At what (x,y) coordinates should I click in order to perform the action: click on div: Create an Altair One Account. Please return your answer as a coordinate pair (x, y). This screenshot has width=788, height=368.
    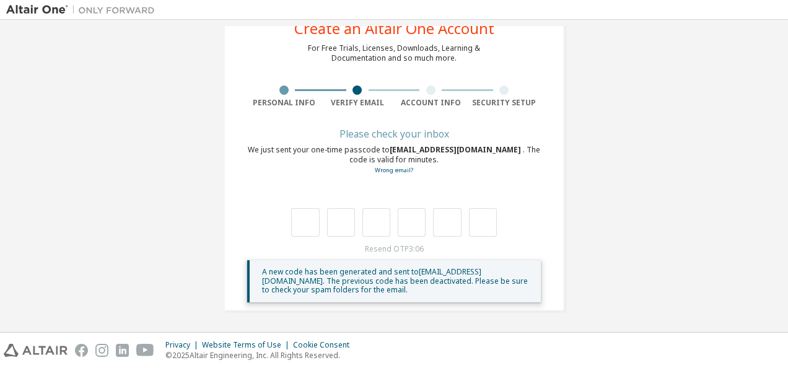
    Looking at the image, I should click on (394, 28).